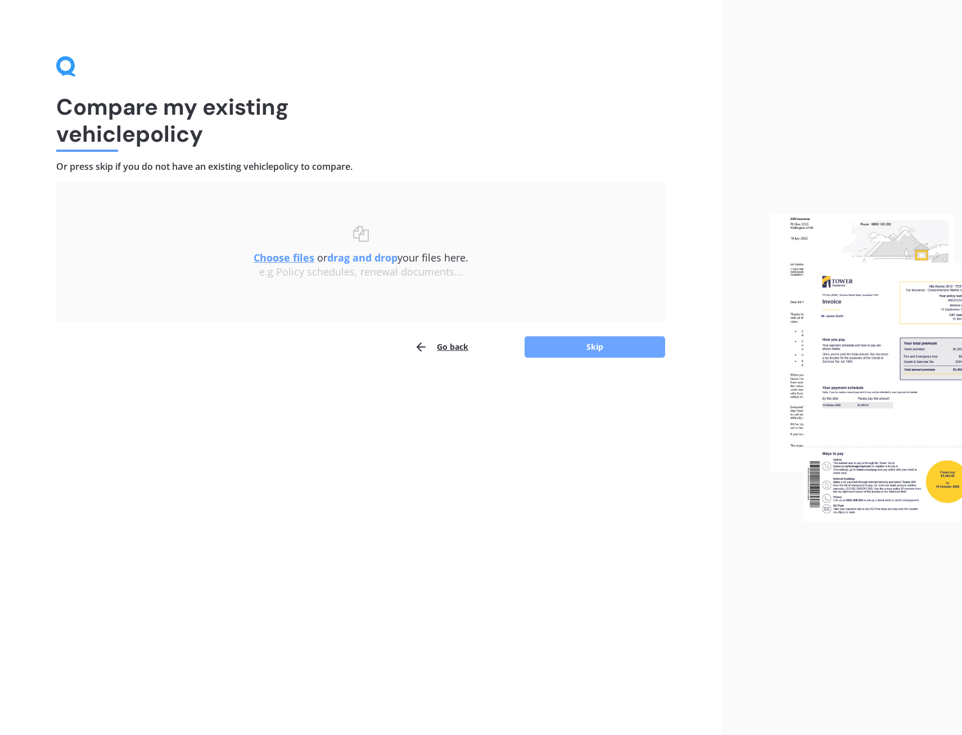 This screenshot has width=962, height=735. I want to click on button: Go back, so click(442, 347).